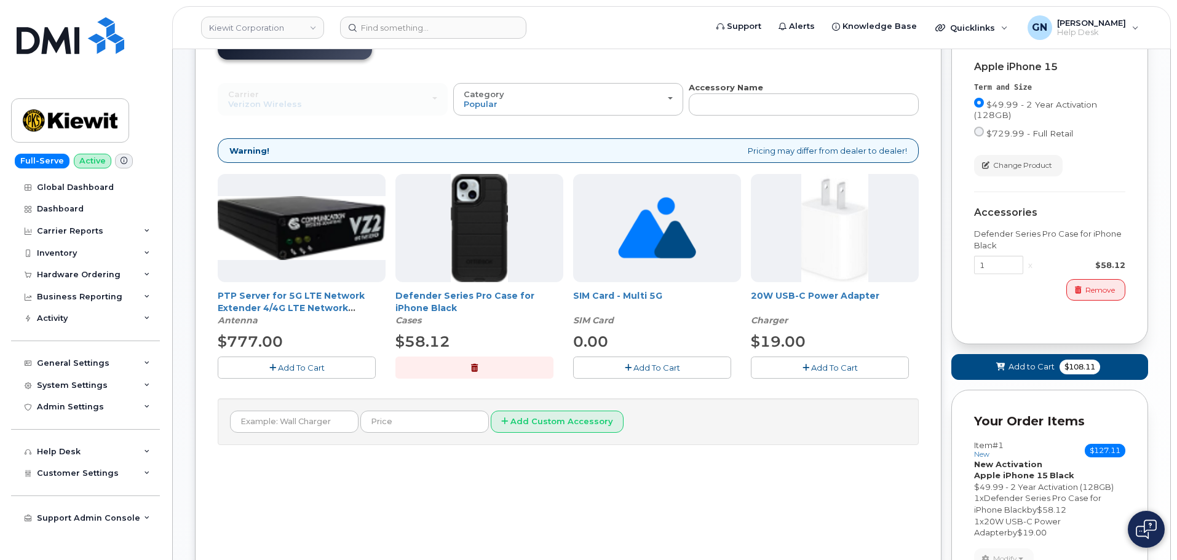  Describe the element at coordinates (465, 302) in the screenshot. I see `a: Defender Series Pro Case for iPhone Black` at that location.